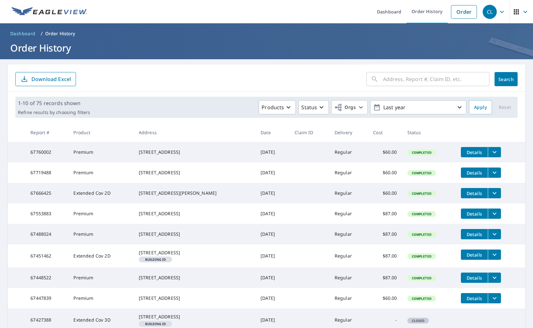 This screenshot has width=533, height=328. I want to click on button: Last year, so click(418, 107).